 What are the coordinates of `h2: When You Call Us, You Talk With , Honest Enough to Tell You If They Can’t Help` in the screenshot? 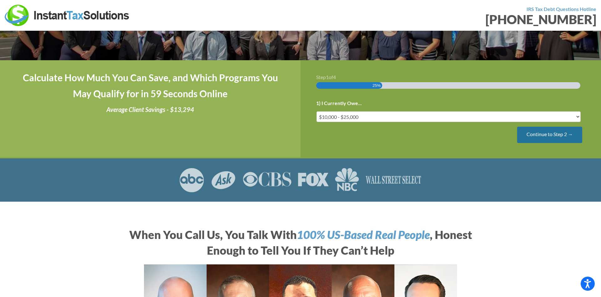 It's located at (301, 242).